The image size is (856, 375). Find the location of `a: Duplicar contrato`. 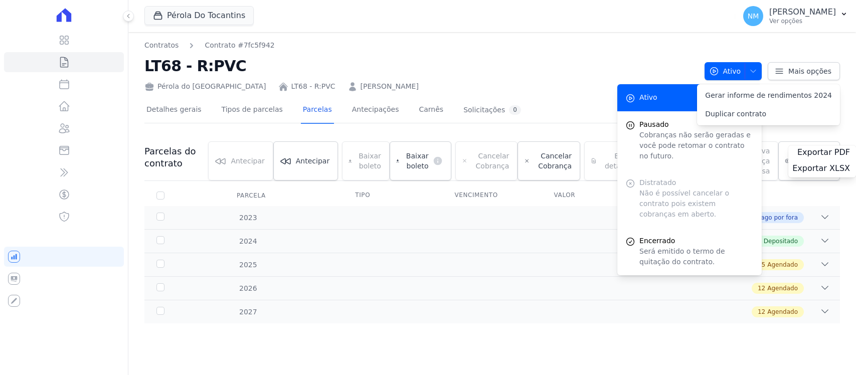

a: Duplicar contrato is located at coordinates (769, 114).